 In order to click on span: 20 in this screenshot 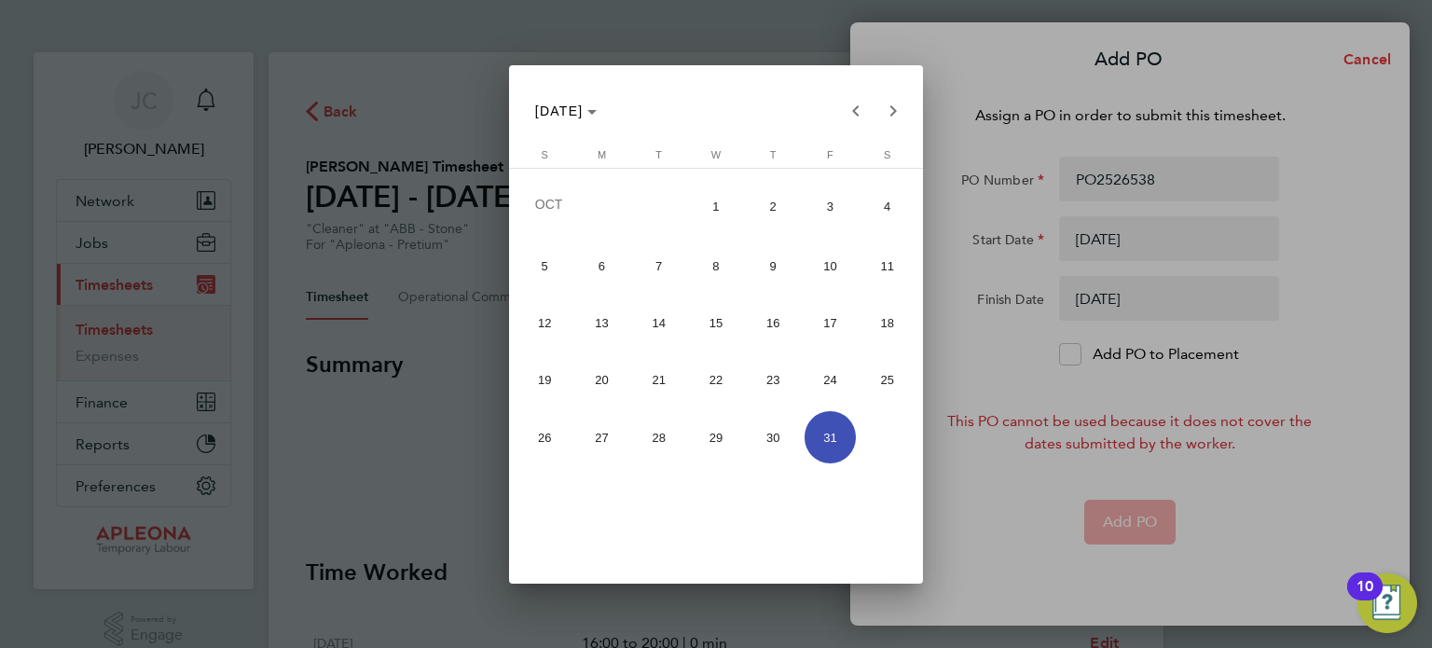, I will do `click(601, 380)`.